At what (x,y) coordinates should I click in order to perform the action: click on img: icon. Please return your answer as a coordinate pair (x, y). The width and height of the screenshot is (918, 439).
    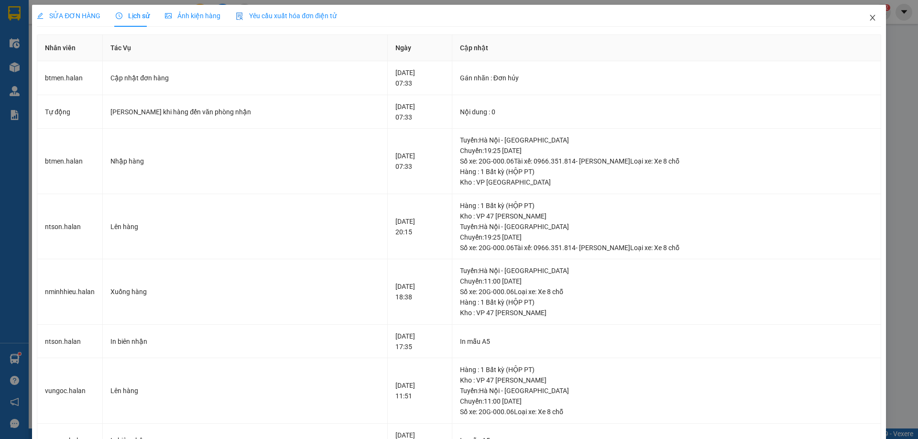
    Looking at the image, I should click on (240, 16).